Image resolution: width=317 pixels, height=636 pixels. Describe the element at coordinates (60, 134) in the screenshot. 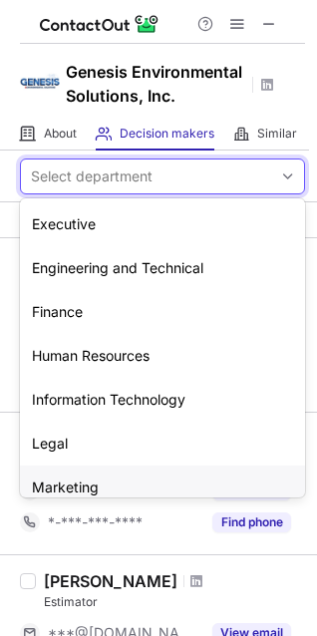

I see `span: About` at that location.